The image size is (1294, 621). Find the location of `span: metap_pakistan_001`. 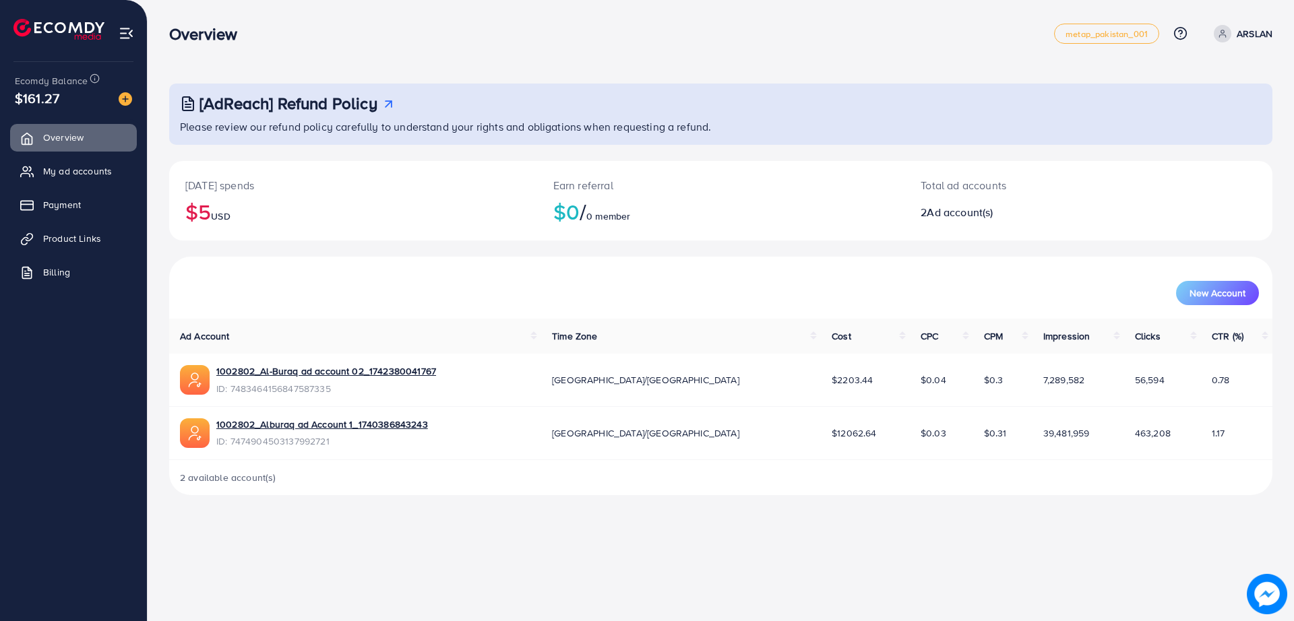

span: metap_pakistan_001 is located at coordinates (1107, 34).